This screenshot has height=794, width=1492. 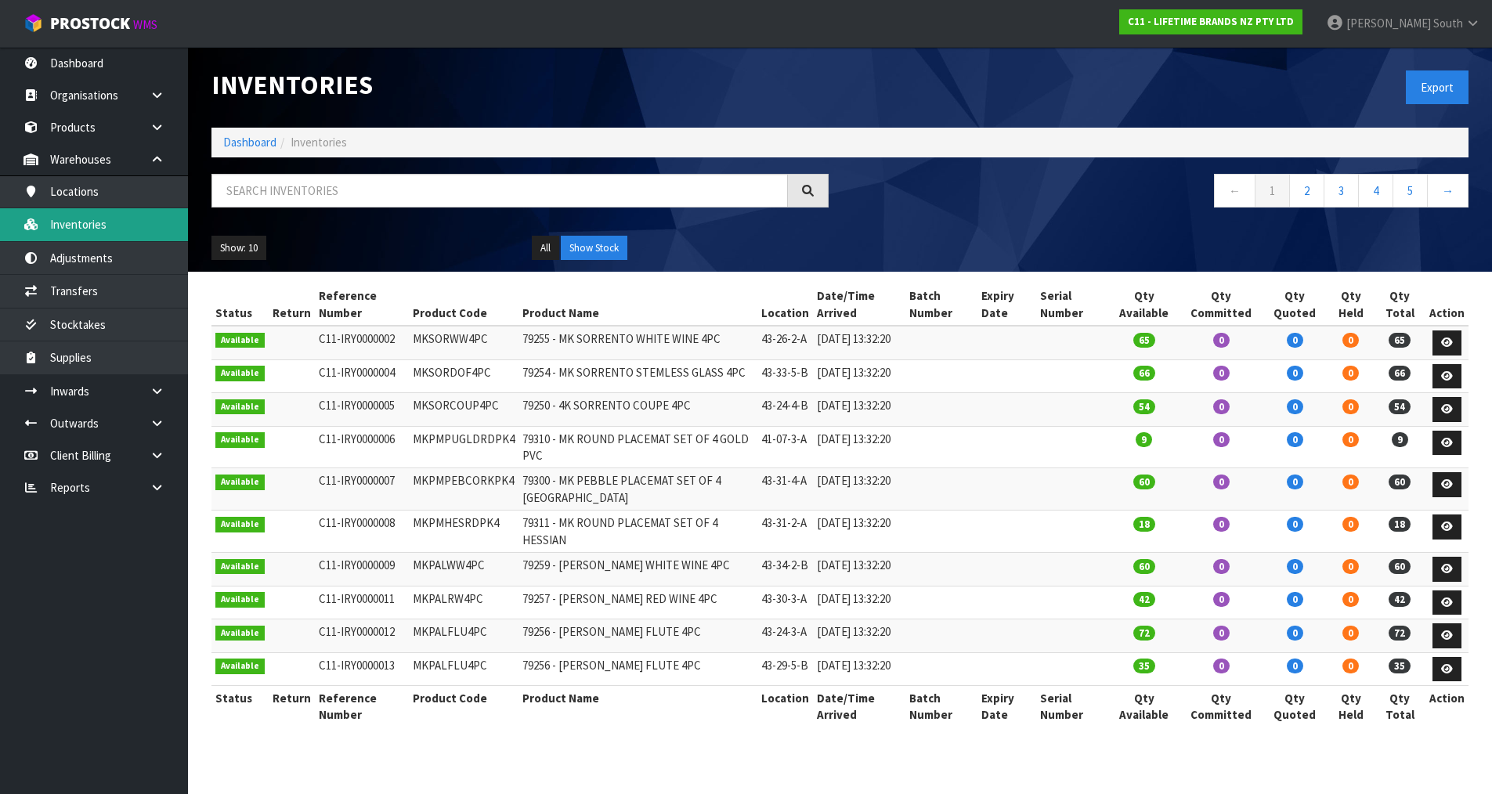 I want to click on a: 3, so click(x=1341, y=190).